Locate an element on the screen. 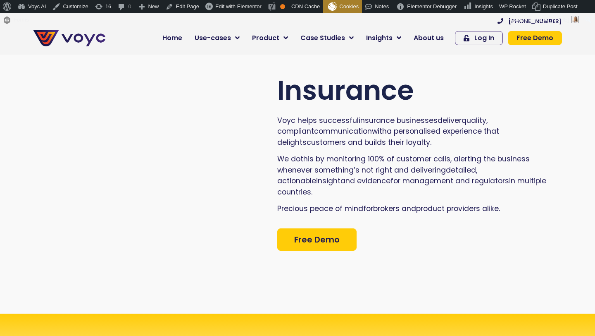  span: in multiple countries. is located at coordinates (412, 186).